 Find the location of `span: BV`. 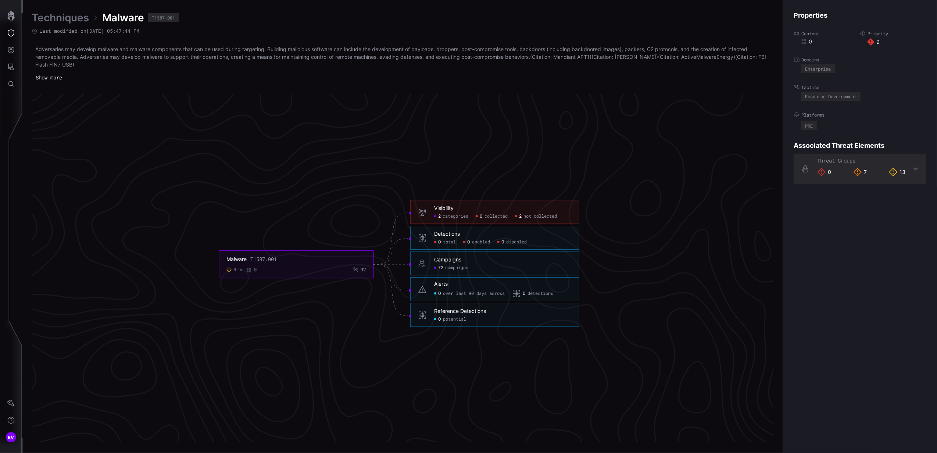

span: BV is located at coordinates (11, 437).